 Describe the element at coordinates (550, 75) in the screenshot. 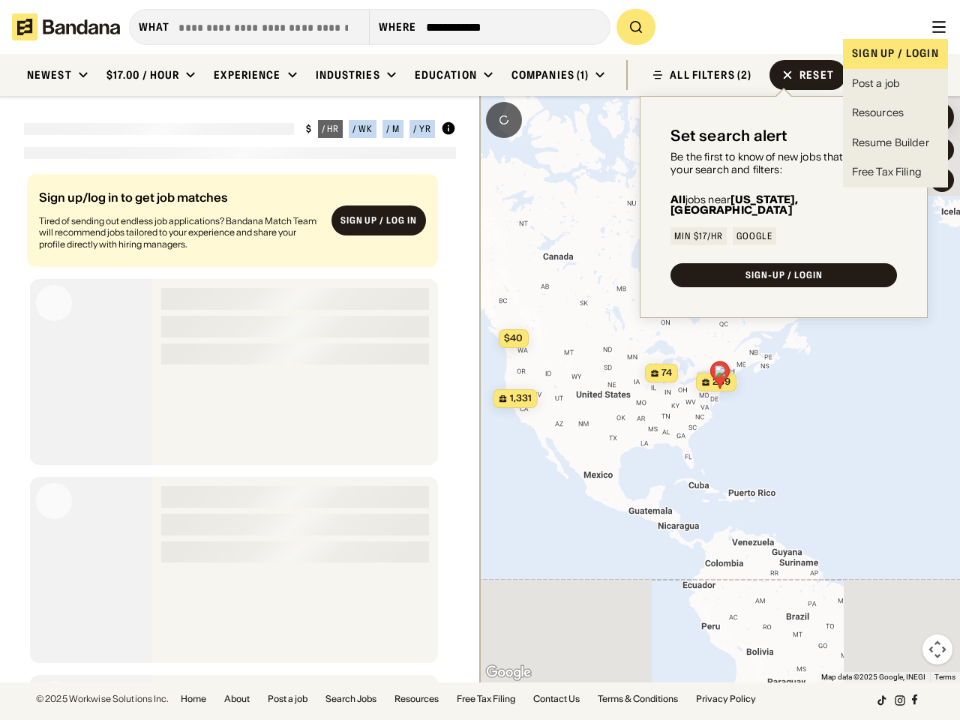

I see `div: Companies (1)` at that location.